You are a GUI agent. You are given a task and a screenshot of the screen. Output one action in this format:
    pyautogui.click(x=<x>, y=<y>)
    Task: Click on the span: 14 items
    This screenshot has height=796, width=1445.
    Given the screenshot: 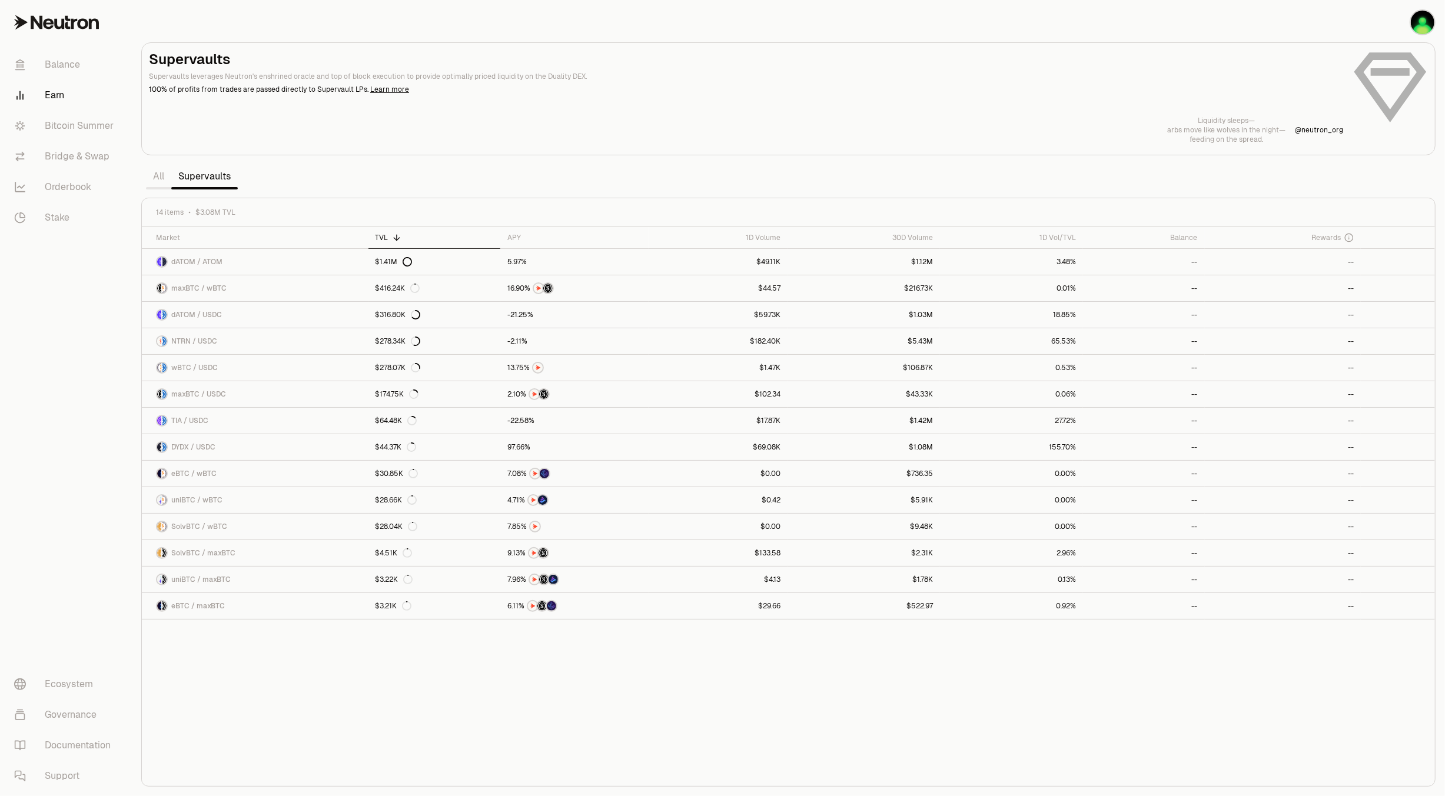 What is the action you would take?
    pyautogui.click(x=169, y=212)
    